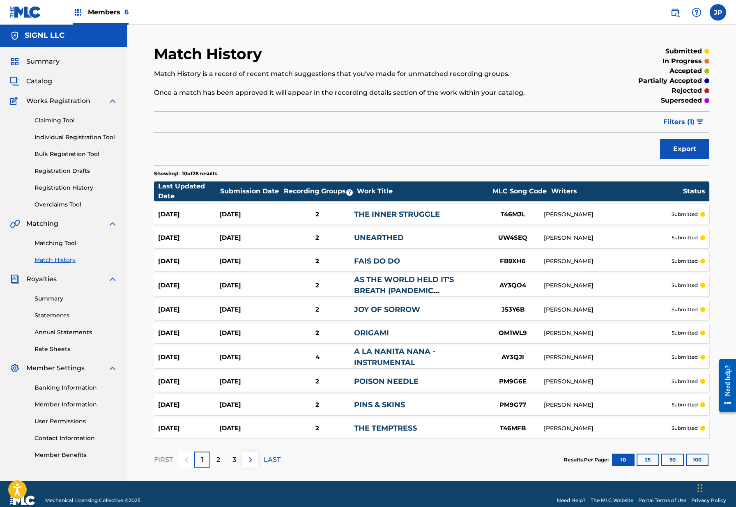 This screenshot has height=507, width=736. Describe the element at coordinates (15, 36) in the screenshot. I see `img: Accounts` at that location.